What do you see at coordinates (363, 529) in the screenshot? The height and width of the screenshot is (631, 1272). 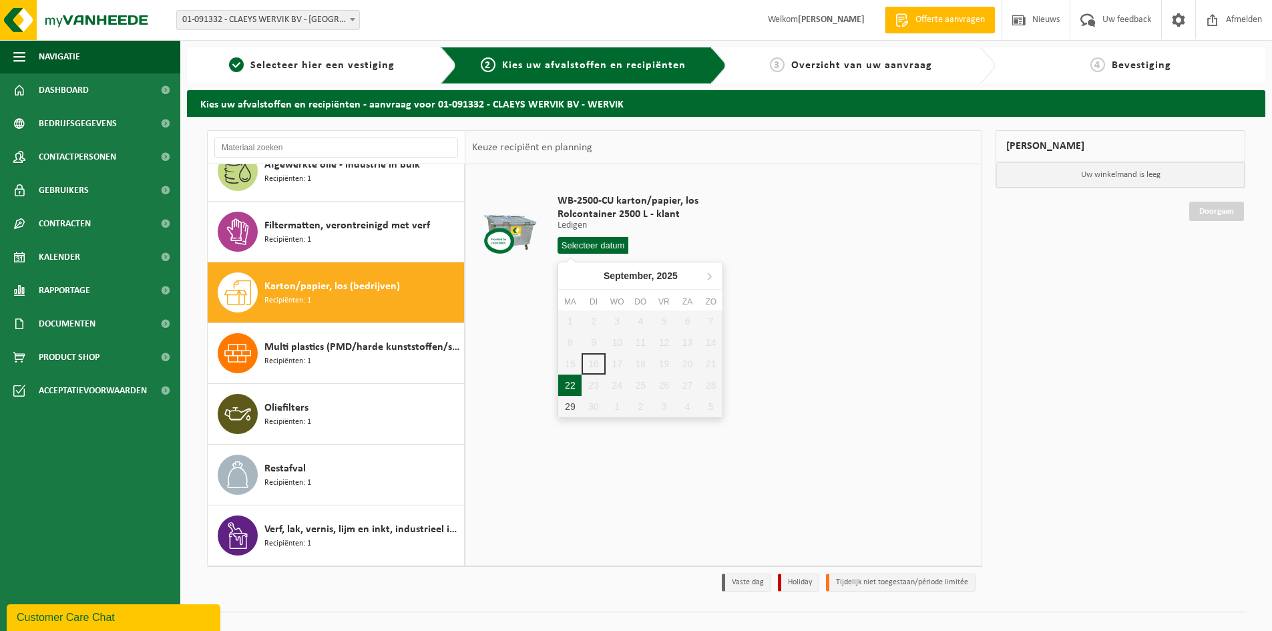 I see `span: Verf, lak, vernis, lijm en inkt, industrieel in 200lt-vat` at bounding box center [363, 529].